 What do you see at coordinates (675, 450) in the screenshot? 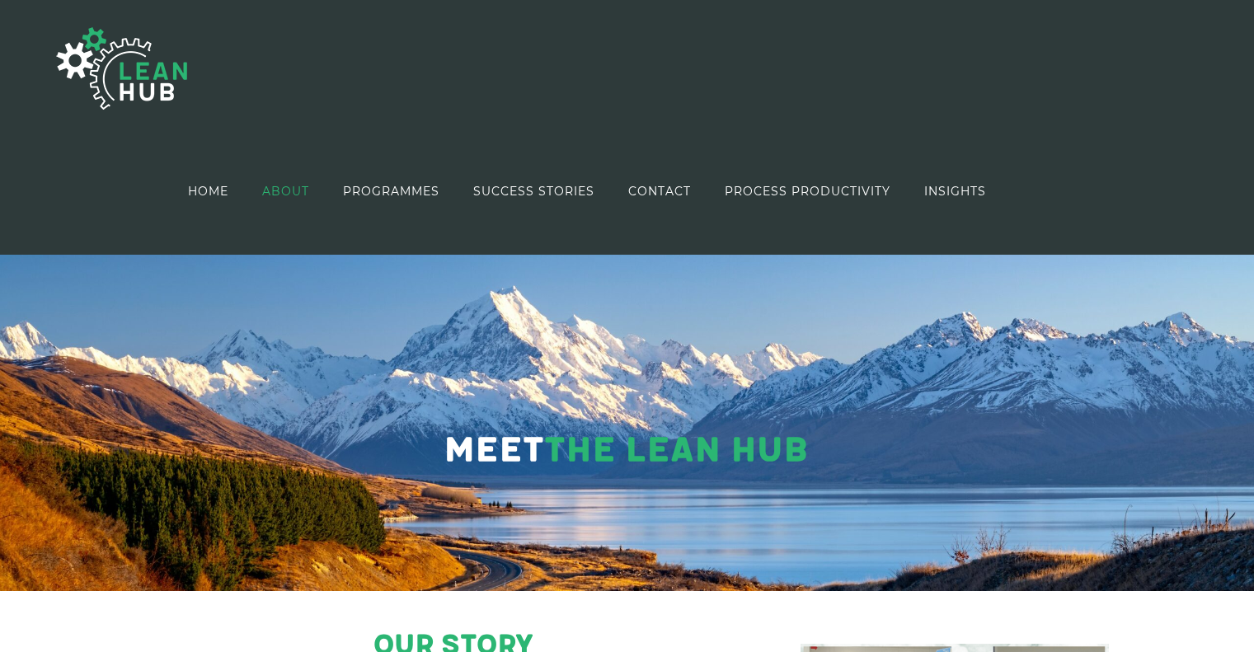
I see `span: The Lean Hub` at bounding box center [675, 450].